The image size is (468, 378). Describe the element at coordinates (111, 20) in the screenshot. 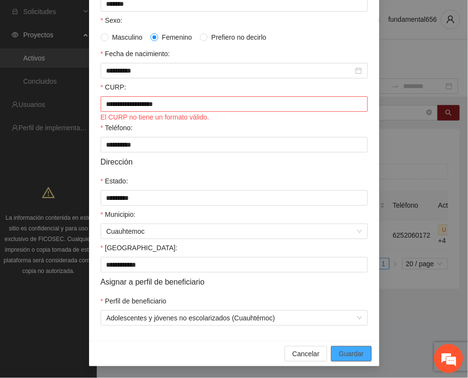

I see `label: Sexo:` at that location.